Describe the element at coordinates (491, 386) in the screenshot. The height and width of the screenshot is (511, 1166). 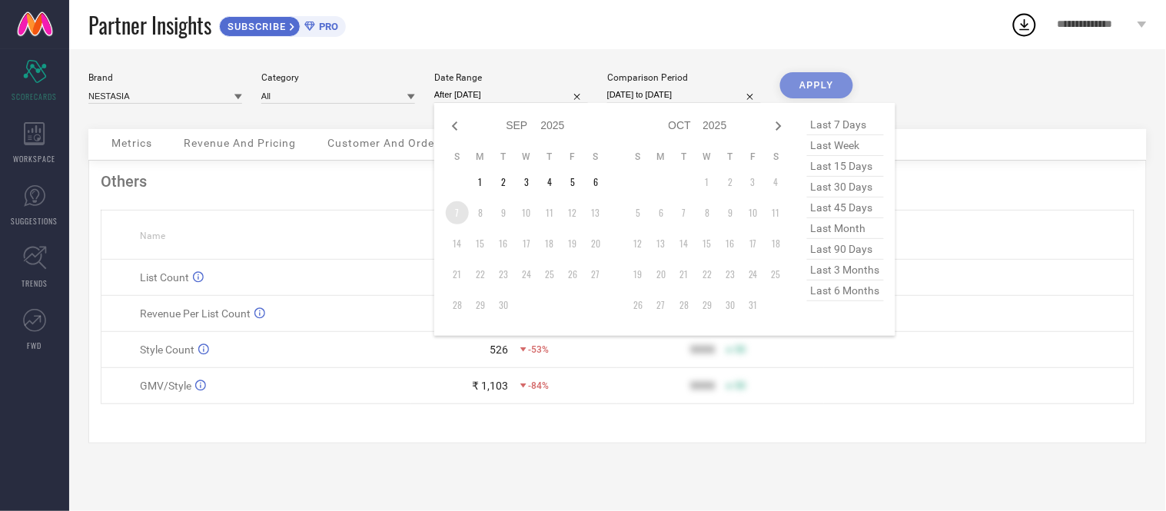
I see `div: ₹ 1,103` at that location.